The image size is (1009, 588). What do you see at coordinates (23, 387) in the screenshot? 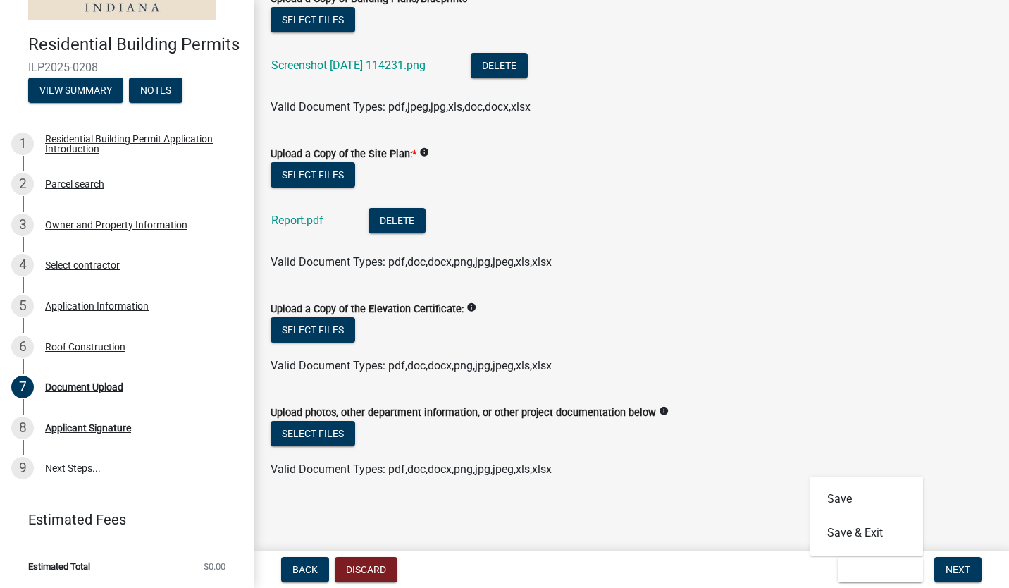
I see `div: 7` at bounding box center [23, 387].